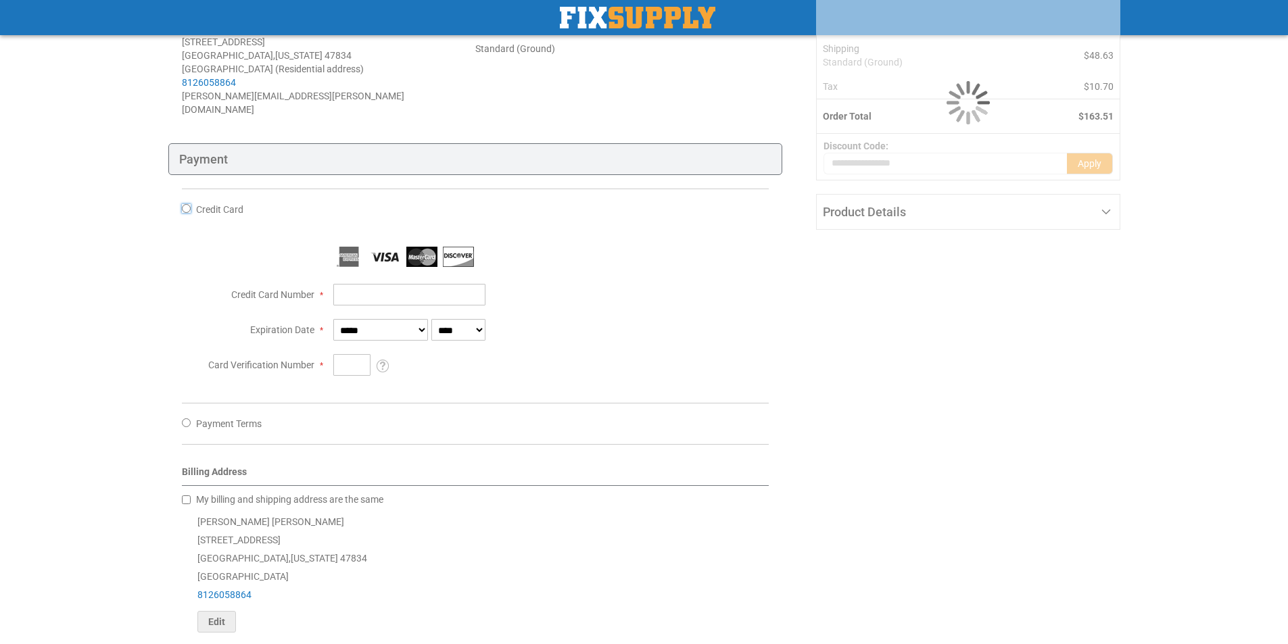  Describe the element at coordinates (475, 160) in the screenshot. I see `div: Payment` at that location.